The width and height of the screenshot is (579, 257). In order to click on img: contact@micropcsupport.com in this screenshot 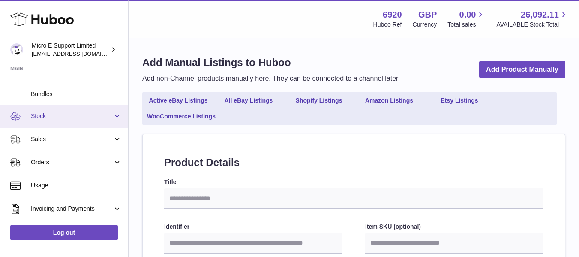, I will do `click(17, 50)`.